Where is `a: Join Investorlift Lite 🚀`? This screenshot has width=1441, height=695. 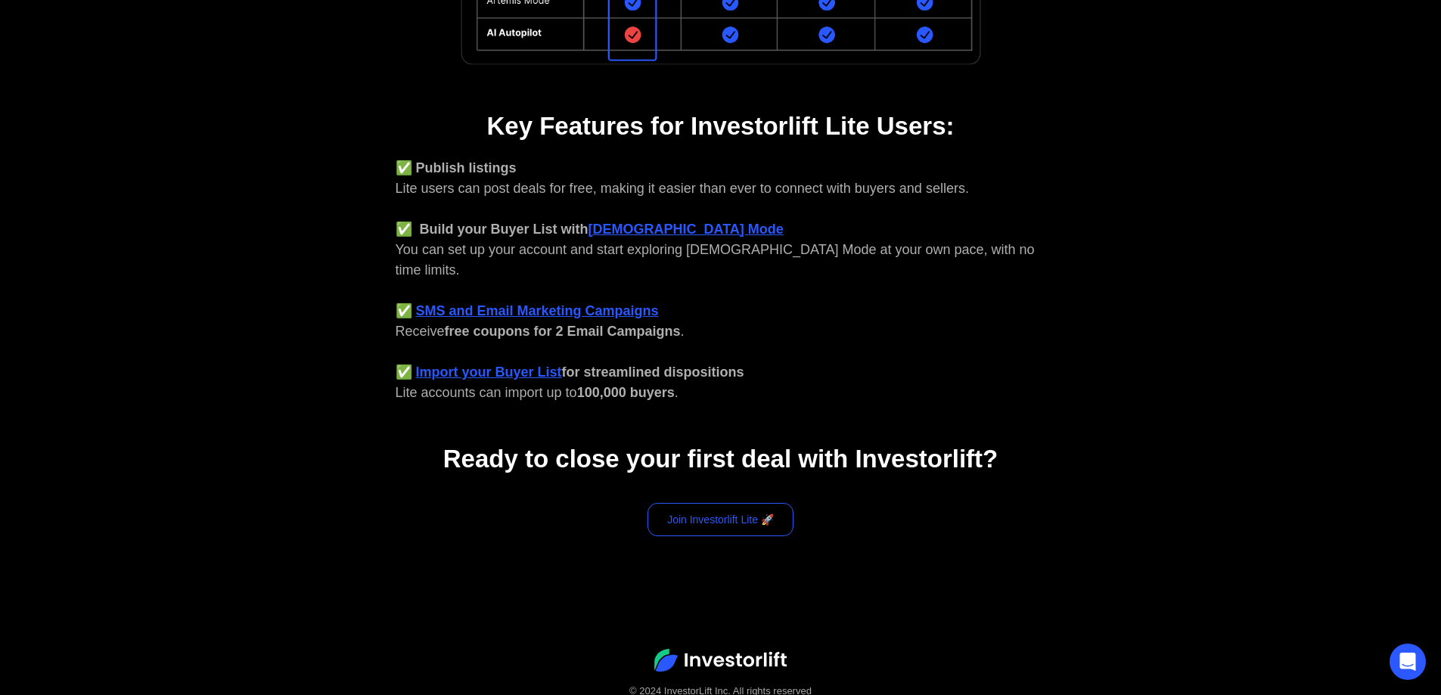
a: Join Investorlift Lite 🚀 is located at coordinates (720, 520).